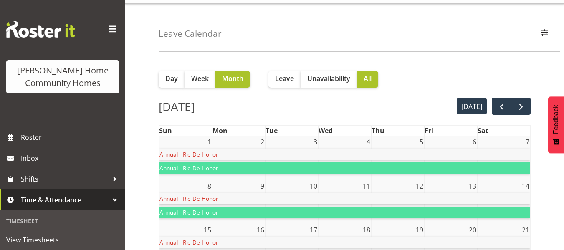  Describe the element at coordinates (172, 79) in the screenshot. I see `button: Day` at that location.